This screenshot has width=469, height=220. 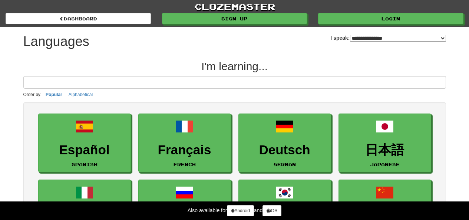 I want to click on a: 日本語Japanese, so click(x=385, y=143).